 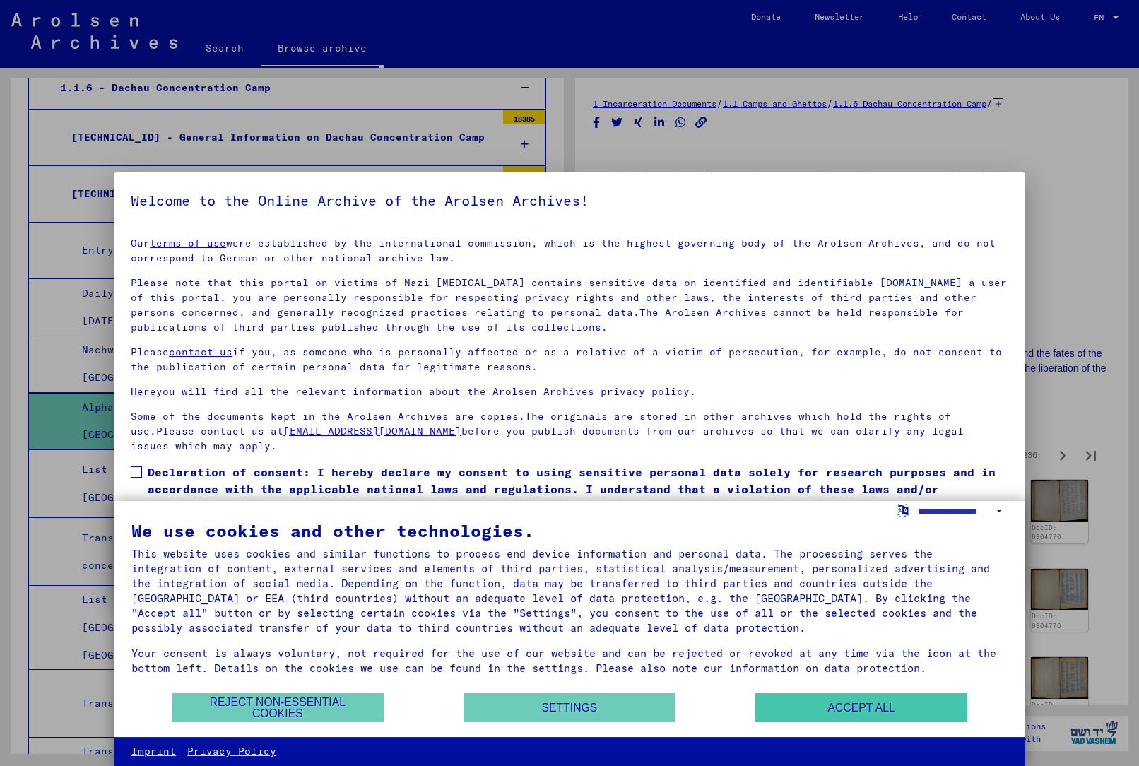 I want to click on a: Privacy Policy, so click(x=232, y=752).